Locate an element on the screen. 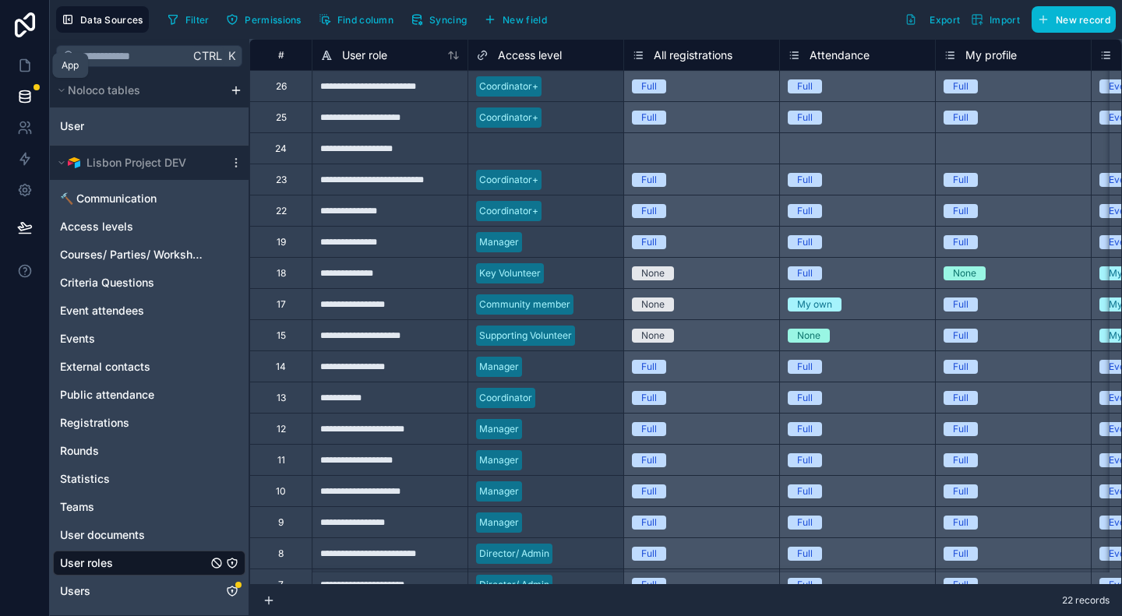 The width and height of the screenshot is (1122, 616). div: 19 is located at coordinates (281, 242).